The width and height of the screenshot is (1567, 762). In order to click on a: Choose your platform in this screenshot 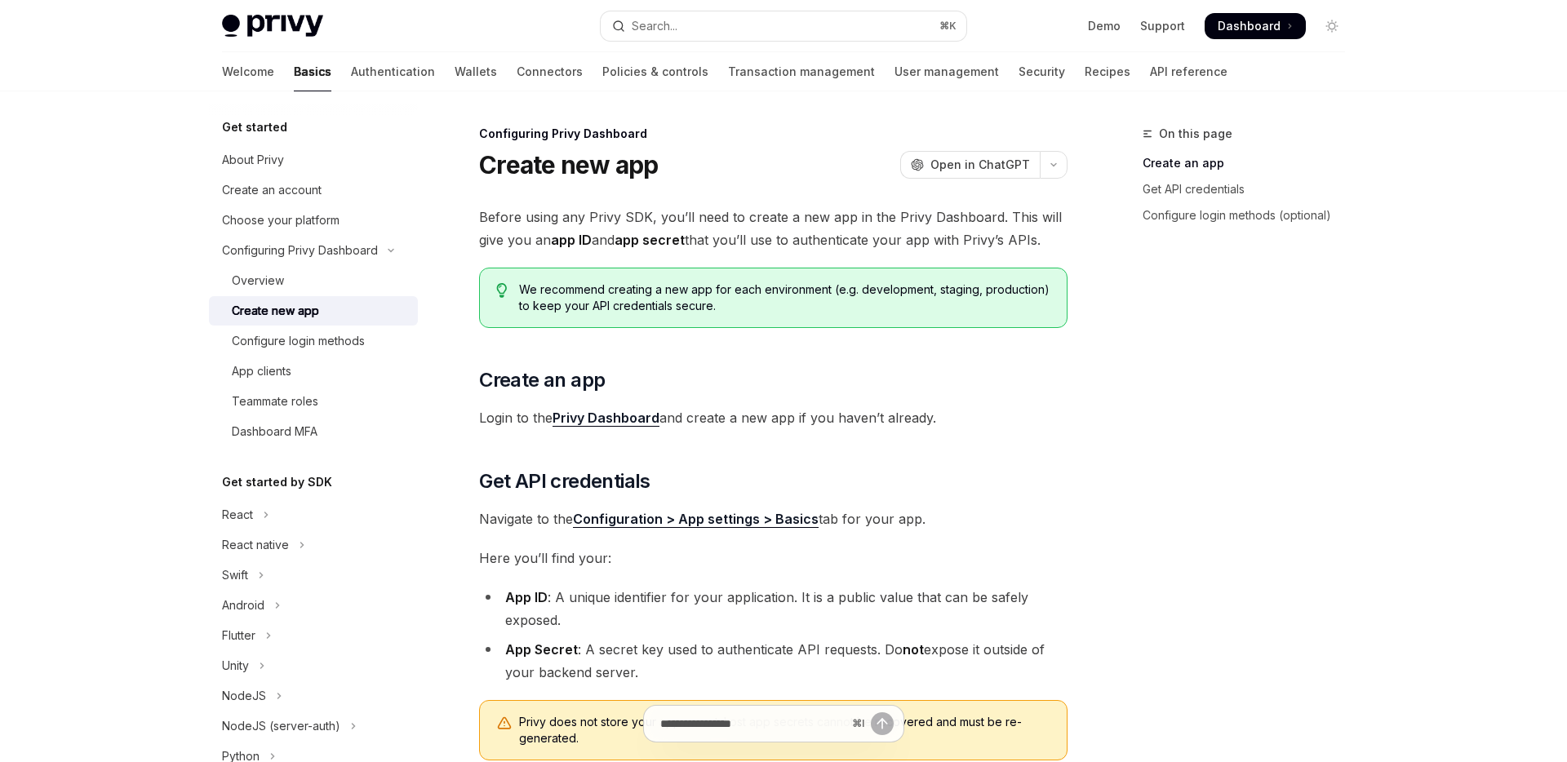, I will do `click(313, 220)`.